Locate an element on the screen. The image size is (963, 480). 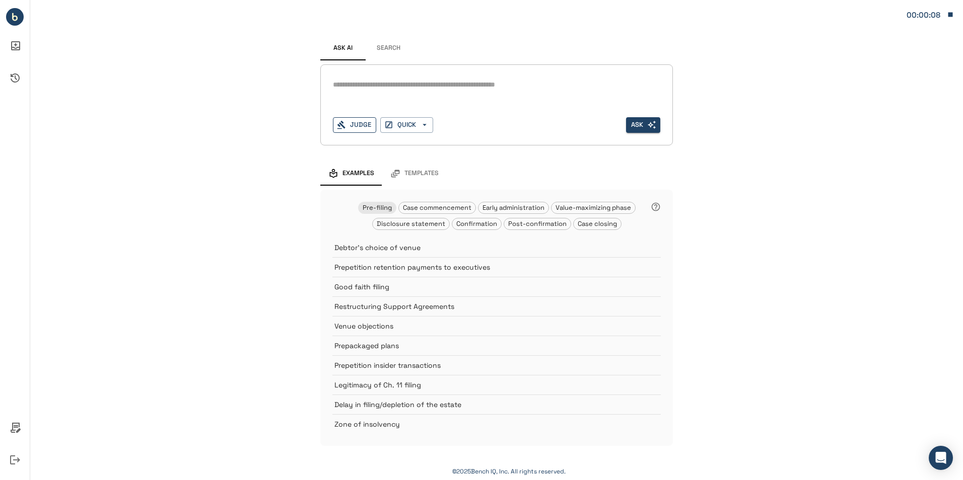
span: Value-maximizing phase is located at coordinates (593, 207).